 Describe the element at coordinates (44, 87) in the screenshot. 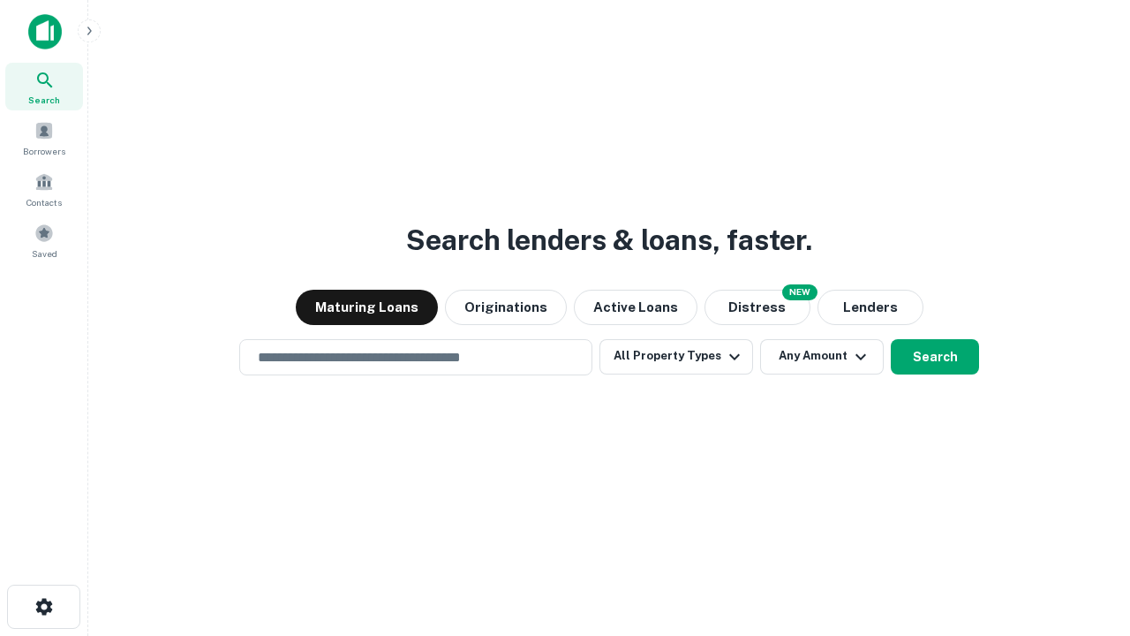

I see `a: Search` at that location.